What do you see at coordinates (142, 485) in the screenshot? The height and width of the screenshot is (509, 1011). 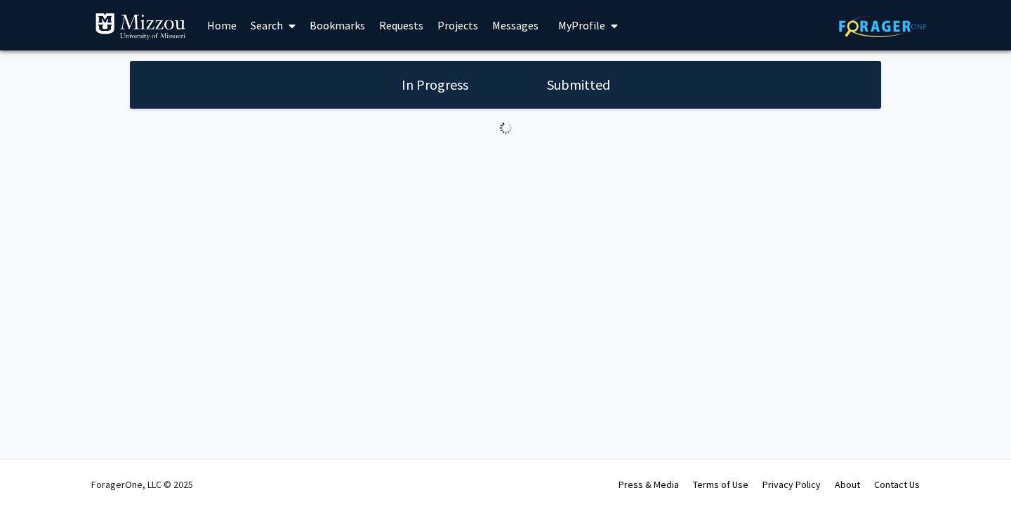 I see `div: ForagerOne, LLC © 2025` at bounding box center [142, 485].